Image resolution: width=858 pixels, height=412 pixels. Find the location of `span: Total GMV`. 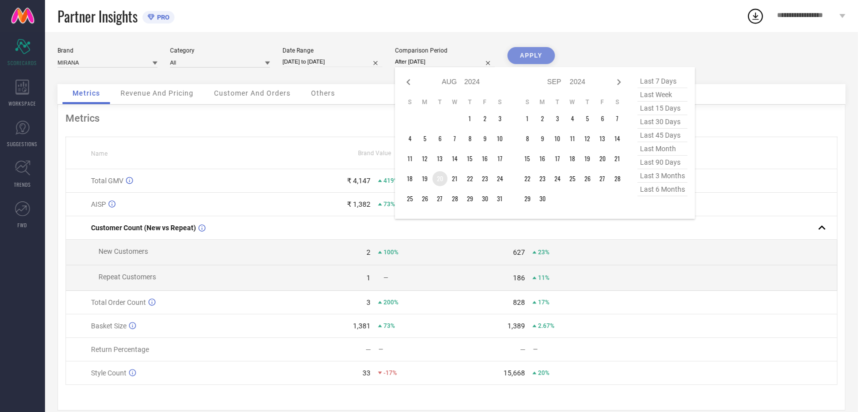

span: Total GMV is located at coordinates (107, 181).